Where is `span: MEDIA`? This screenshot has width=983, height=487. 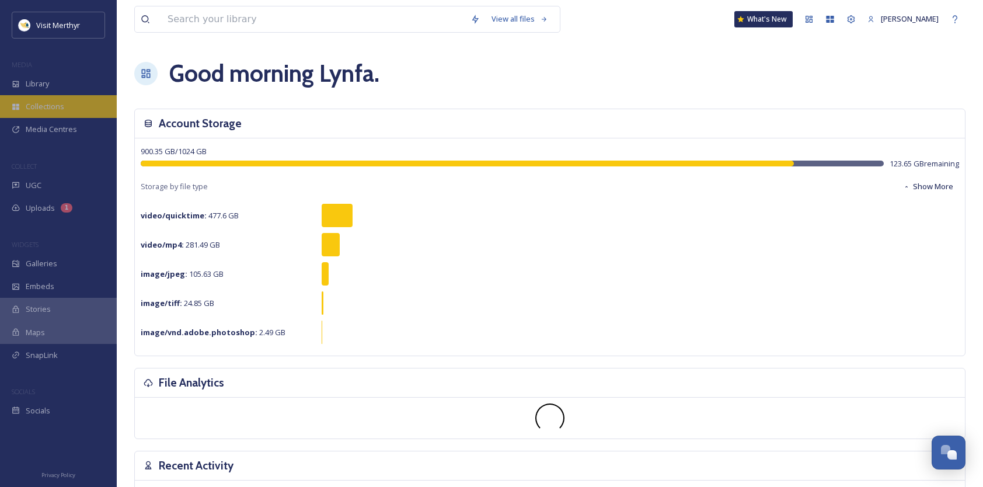
span: MEDIA is located at coordinates (22, 64).